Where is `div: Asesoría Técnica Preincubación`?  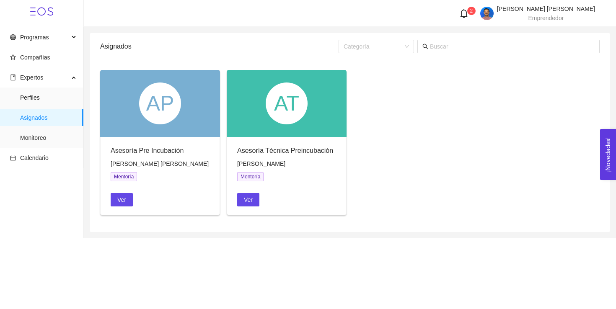
div: Asesoría Técnica Preincubación is located at coordinates (286, 150).